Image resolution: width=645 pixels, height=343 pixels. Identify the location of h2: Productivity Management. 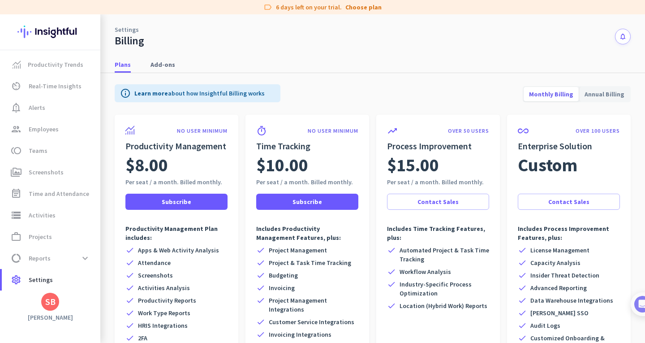
(177, 146).